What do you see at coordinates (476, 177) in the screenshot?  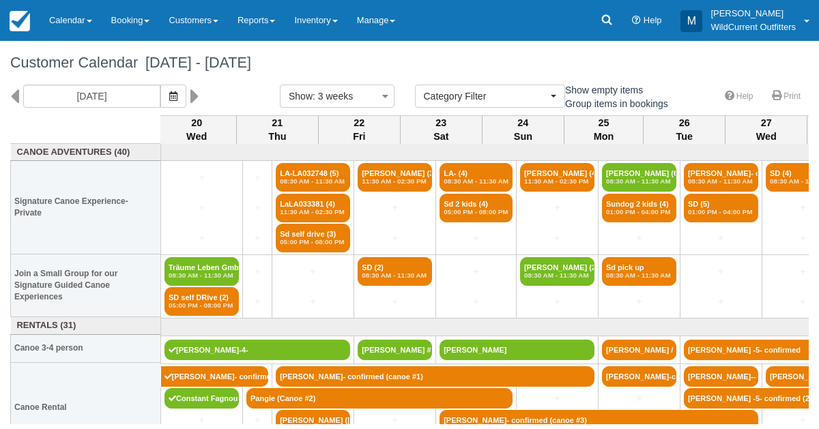 I see `a: LA- (4)08:30 AM - 11:30 AM` at bounding box center [476, 177].